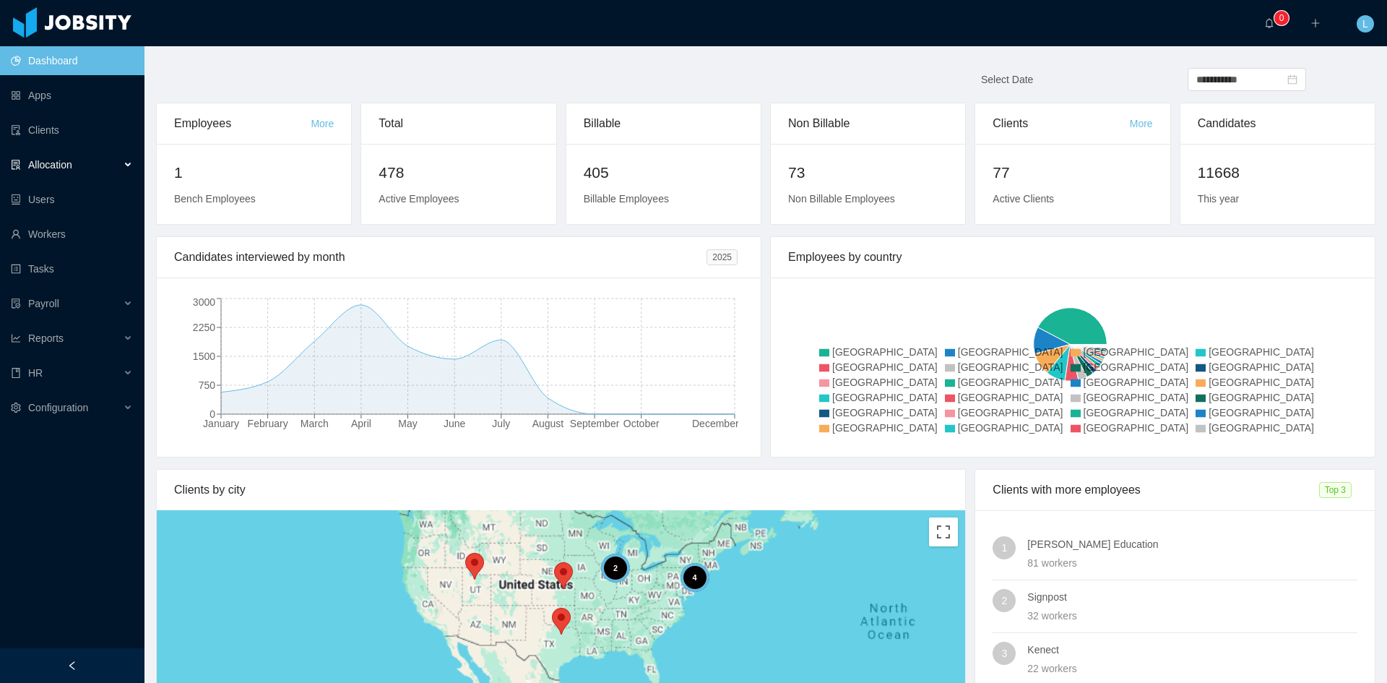 The height and width of the screenshot is (683, 1387). Describe the element at coordinates (1192, 616) in the screenshot. I see `div: 32 workers` at that location.